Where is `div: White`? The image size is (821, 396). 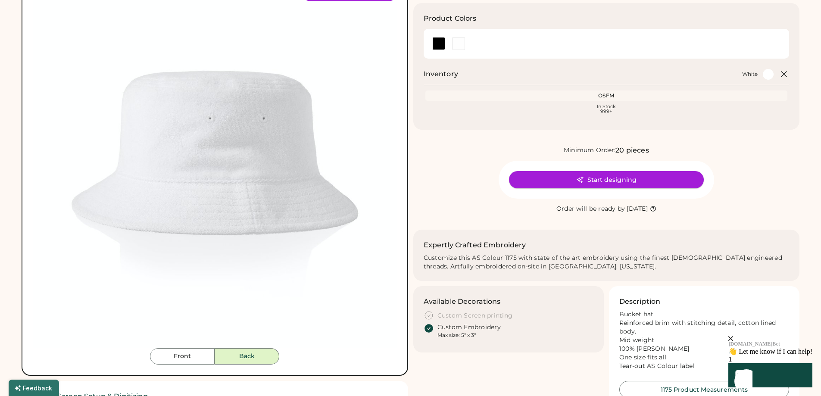
div: White is located at coordinates (750, 74).